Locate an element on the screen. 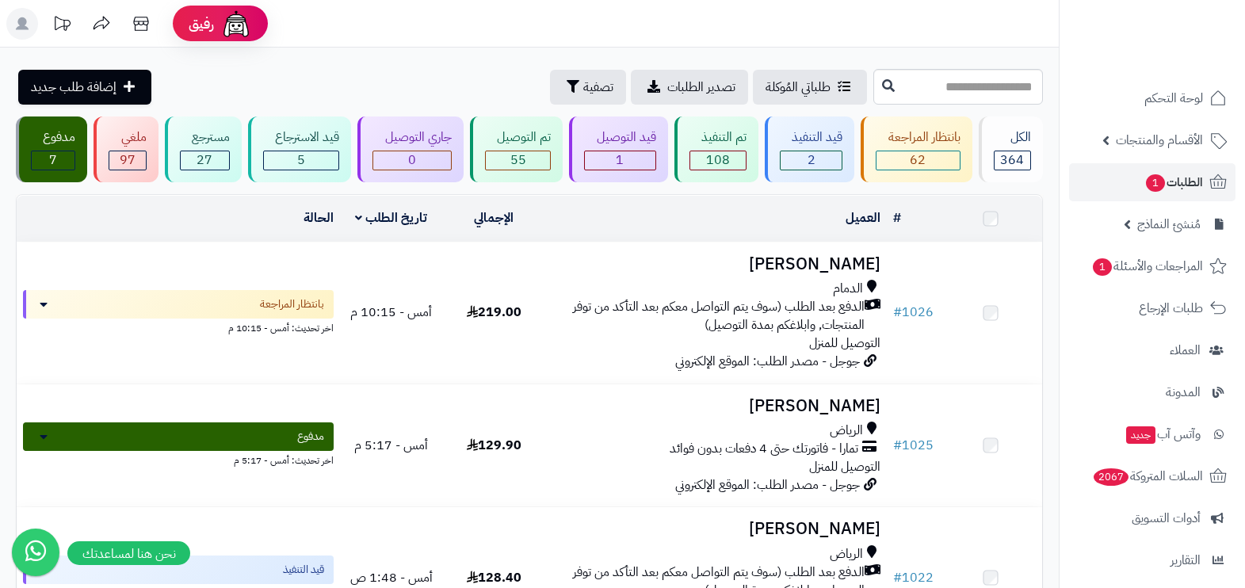 The image size is (1245, 588). a: الإجمالي is located at coordinates (494, 218).